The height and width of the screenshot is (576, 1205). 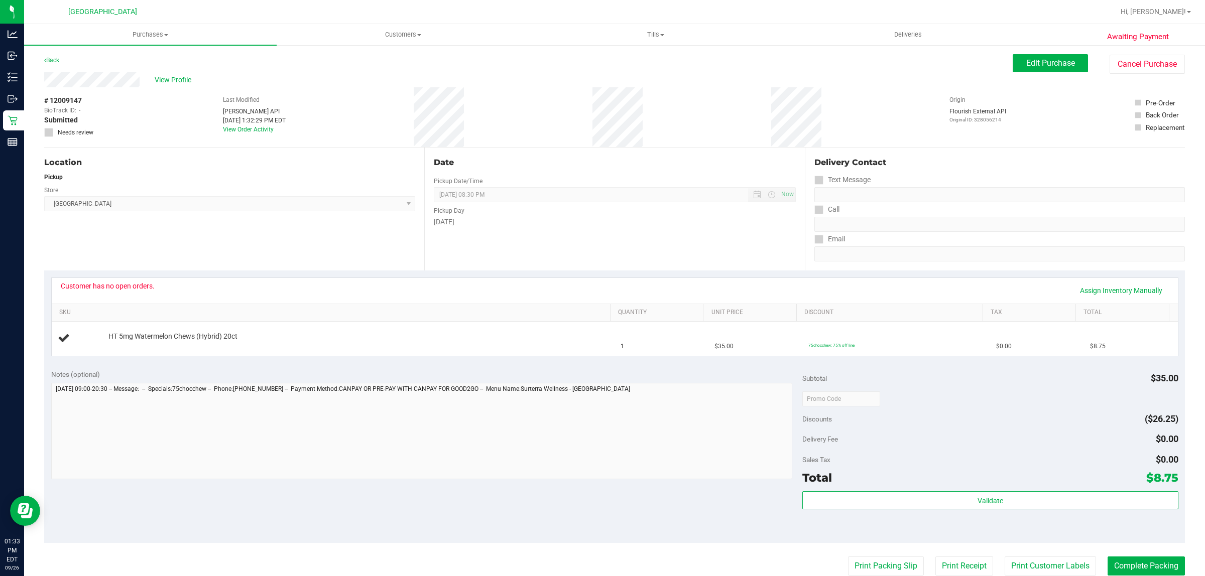 I want to click on span: 1, so click(x=622, y=346).